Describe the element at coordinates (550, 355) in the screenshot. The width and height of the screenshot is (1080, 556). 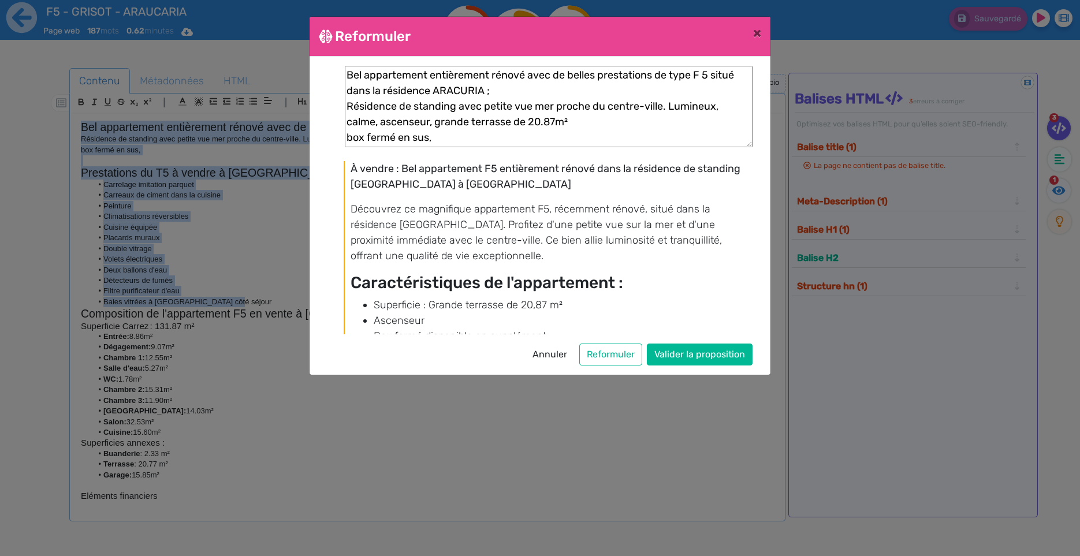
I see `button: Annuler` at that location.